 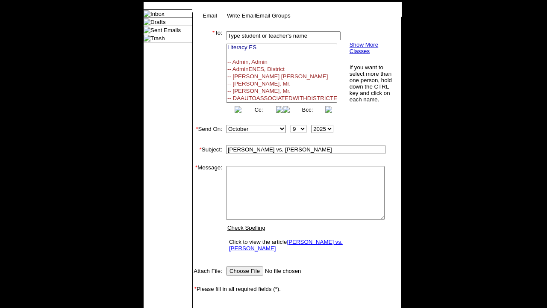 What do you see at coordinates (209, 15) in the screenshot?
I see `a: Email` at bounding box center [209, 15].